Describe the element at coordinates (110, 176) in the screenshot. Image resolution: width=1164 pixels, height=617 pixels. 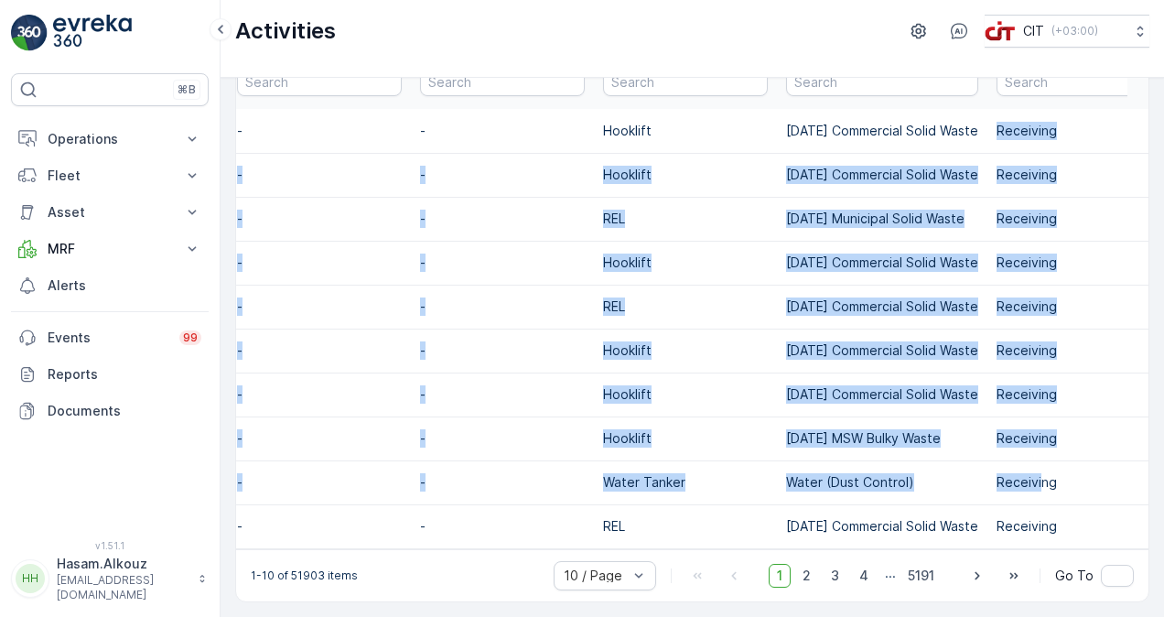
I see `p: Fleet` at that location.